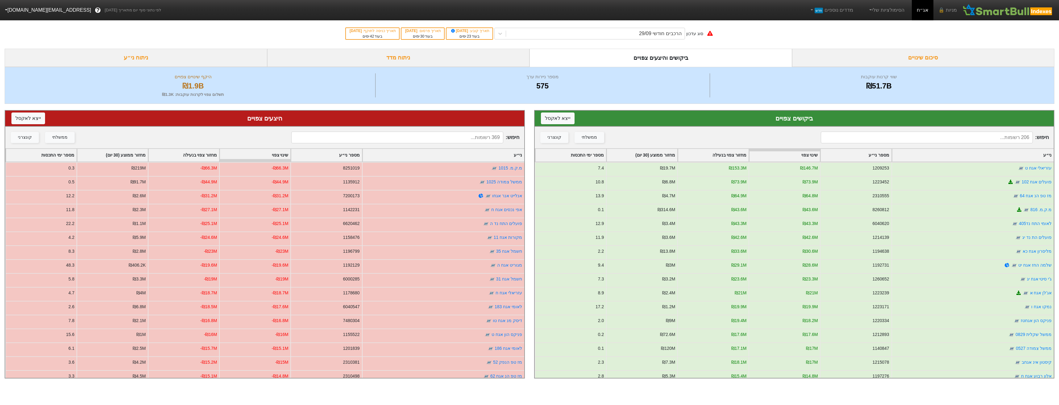  I want to click on div: ₪43.6M, so click(739, 210).